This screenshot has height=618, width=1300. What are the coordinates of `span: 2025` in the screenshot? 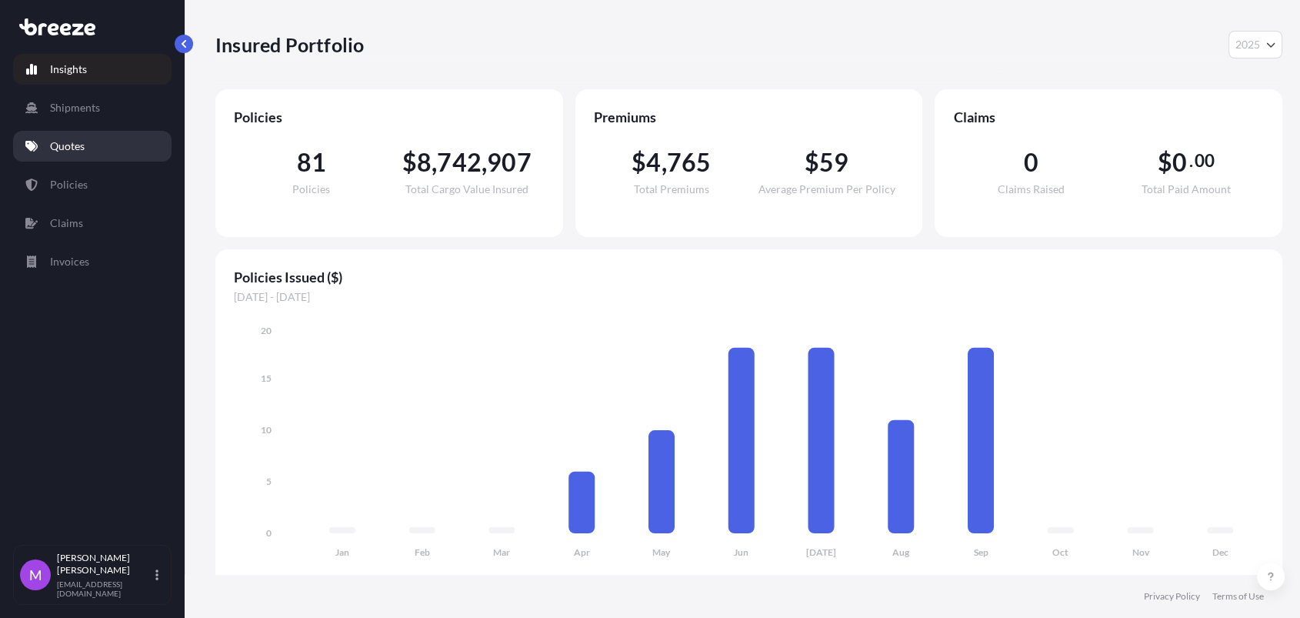 It's located at (1248, 45).